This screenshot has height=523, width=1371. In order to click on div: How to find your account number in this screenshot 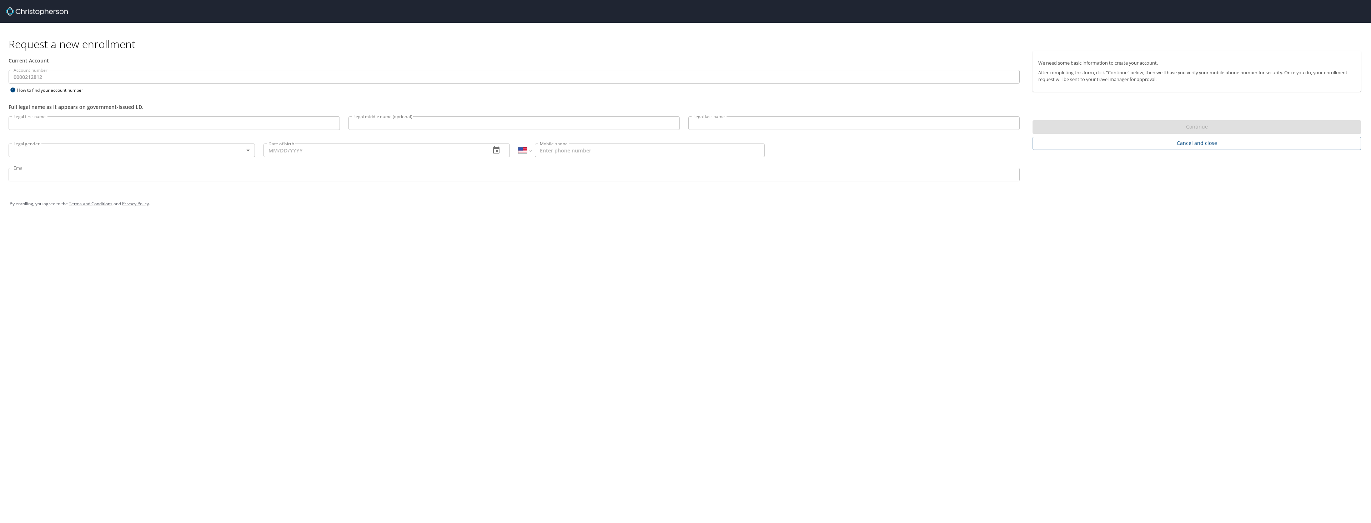, I will do `click(53, 90)`.